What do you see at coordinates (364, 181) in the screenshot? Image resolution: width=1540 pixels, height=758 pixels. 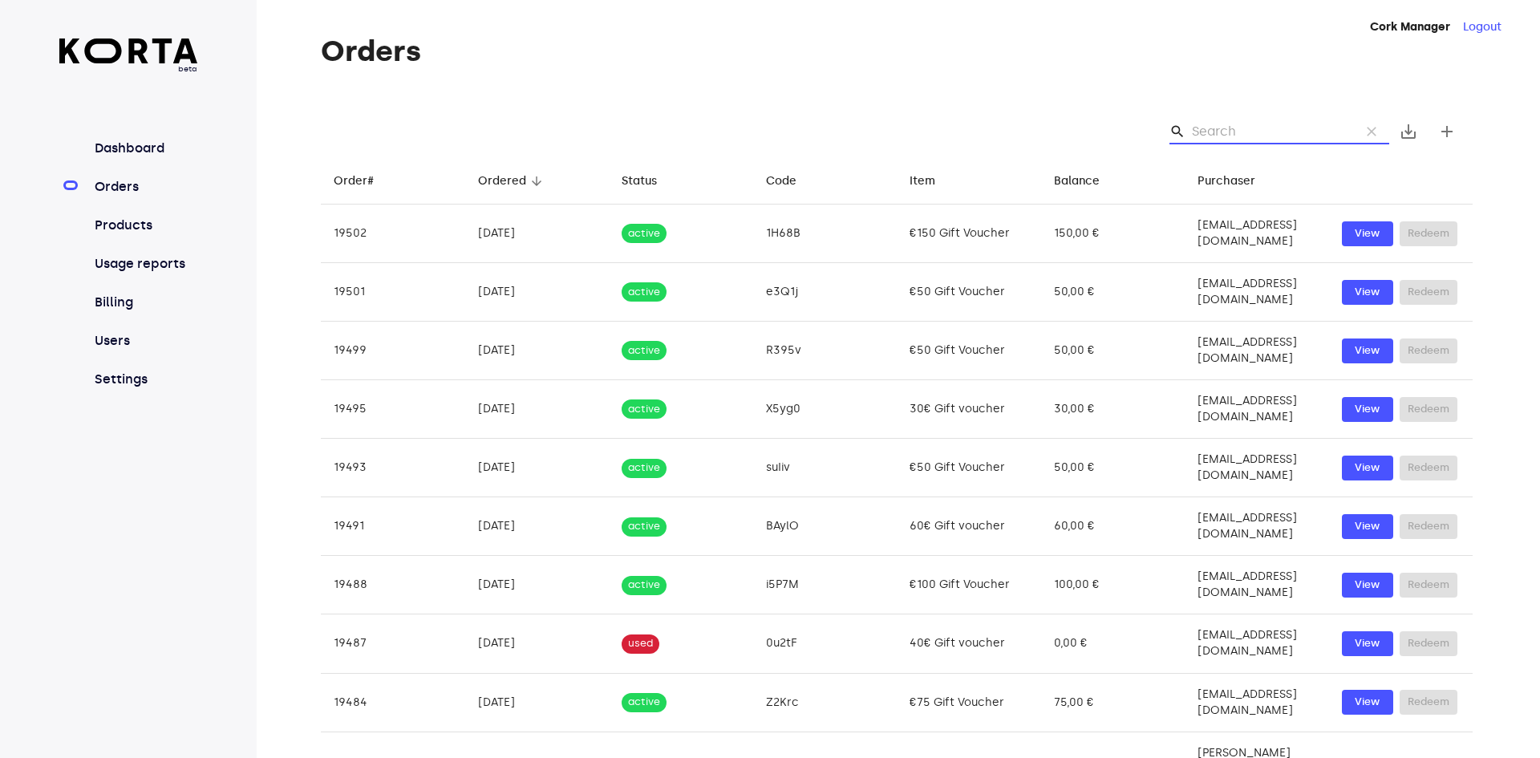 I see `span: Order#` at bounding box center [364, 181].